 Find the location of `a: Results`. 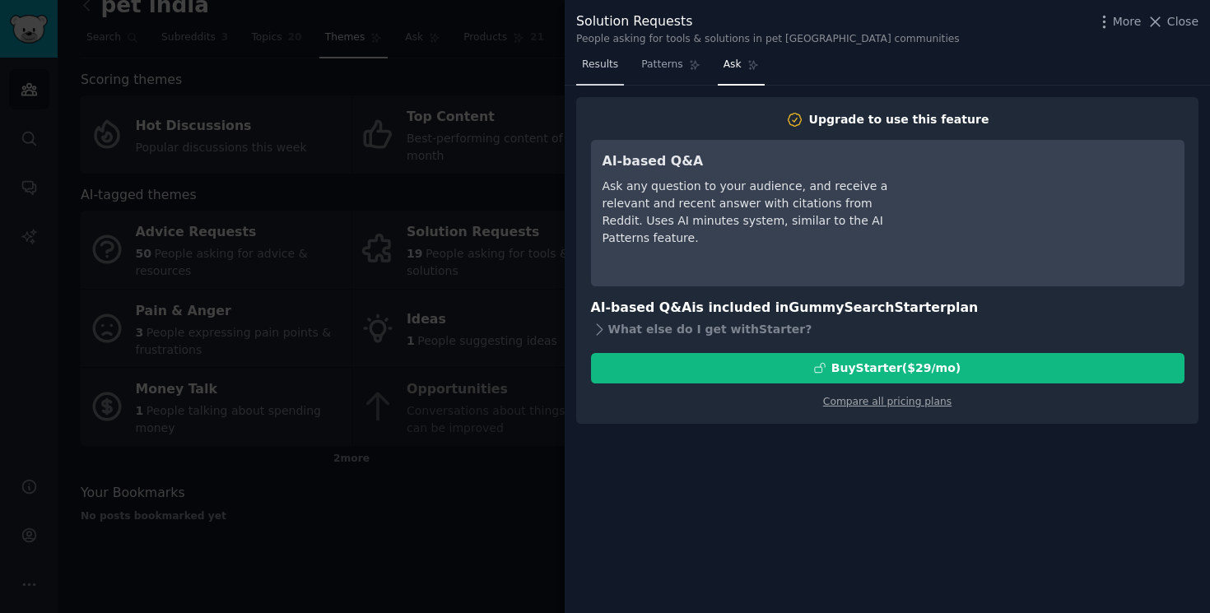

a: Results is located at coordinates (600, 68).